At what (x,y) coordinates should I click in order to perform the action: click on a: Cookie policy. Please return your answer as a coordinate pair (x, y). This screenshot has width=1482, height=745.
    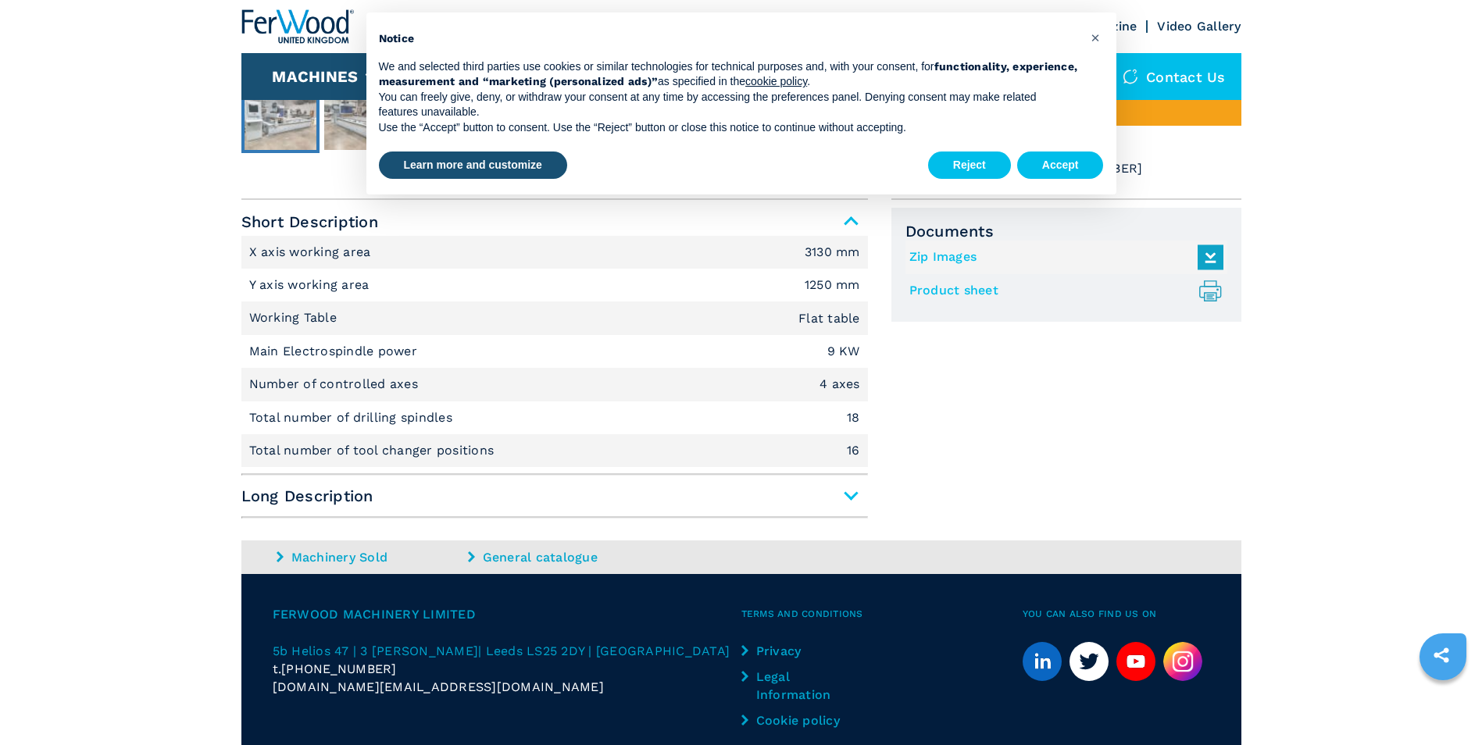
    Looking at the image, I should click on (796, 720).